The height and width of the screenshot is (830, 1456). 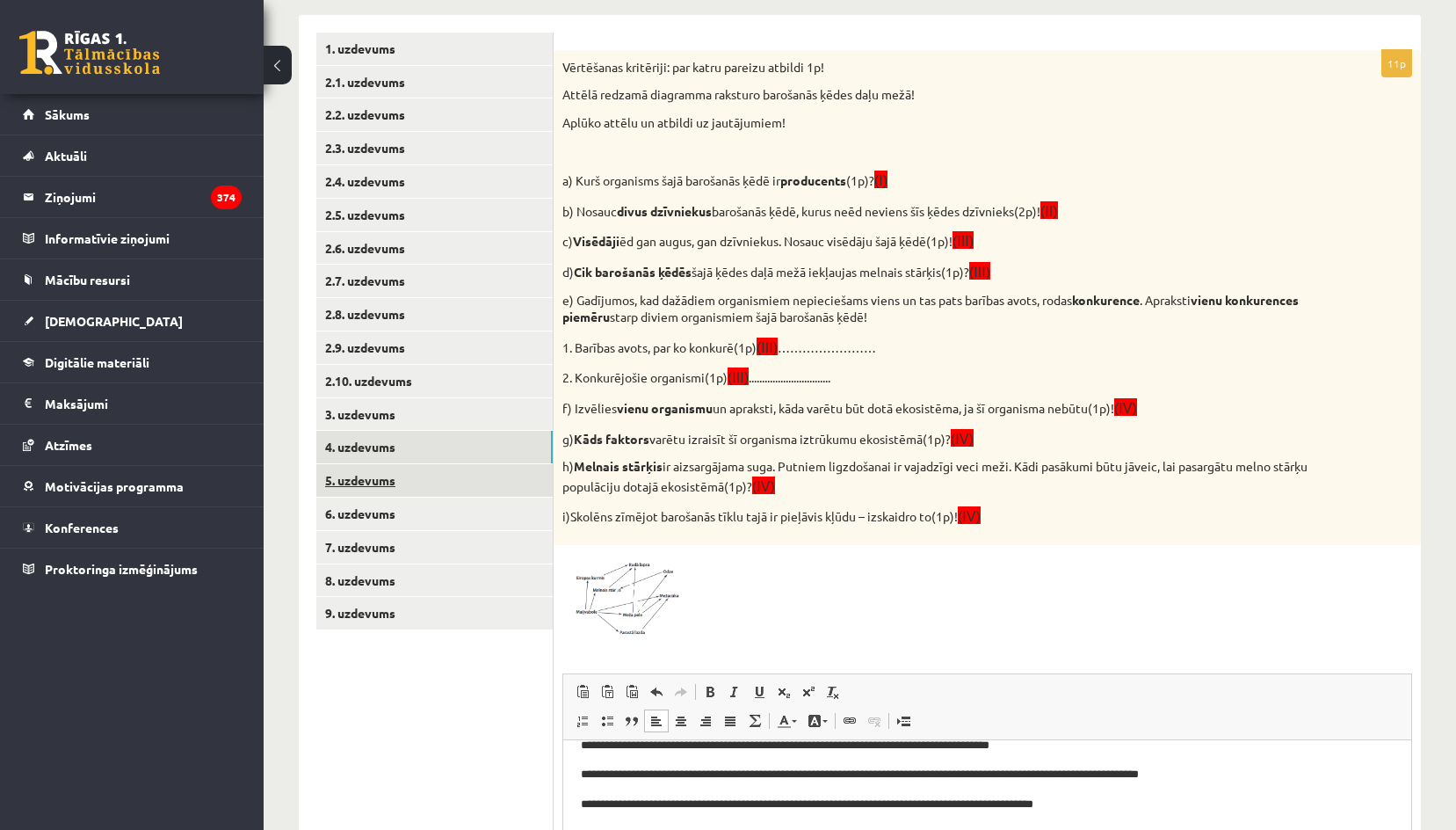 What do you see at coordinates (132, 486) in the screenshot?
I see `a: Motivācijas programma` at bounding box center [132, 486].